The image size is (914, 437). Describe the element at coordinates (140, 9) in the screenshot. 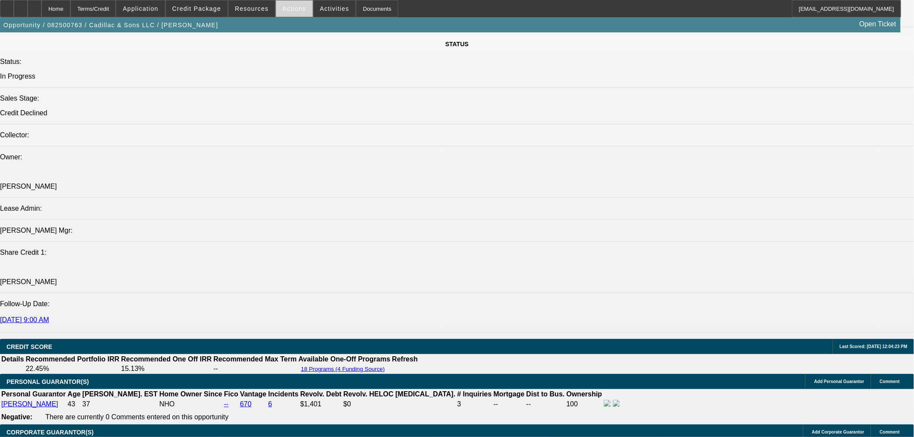

I see `button: Application` at that location.